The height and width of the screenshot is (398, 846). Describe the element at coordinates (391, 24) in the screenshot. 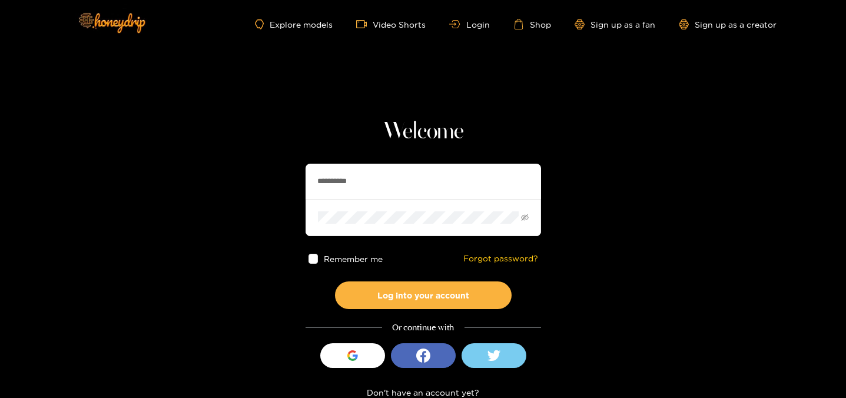

I see `a: Video Shorts` at that location.